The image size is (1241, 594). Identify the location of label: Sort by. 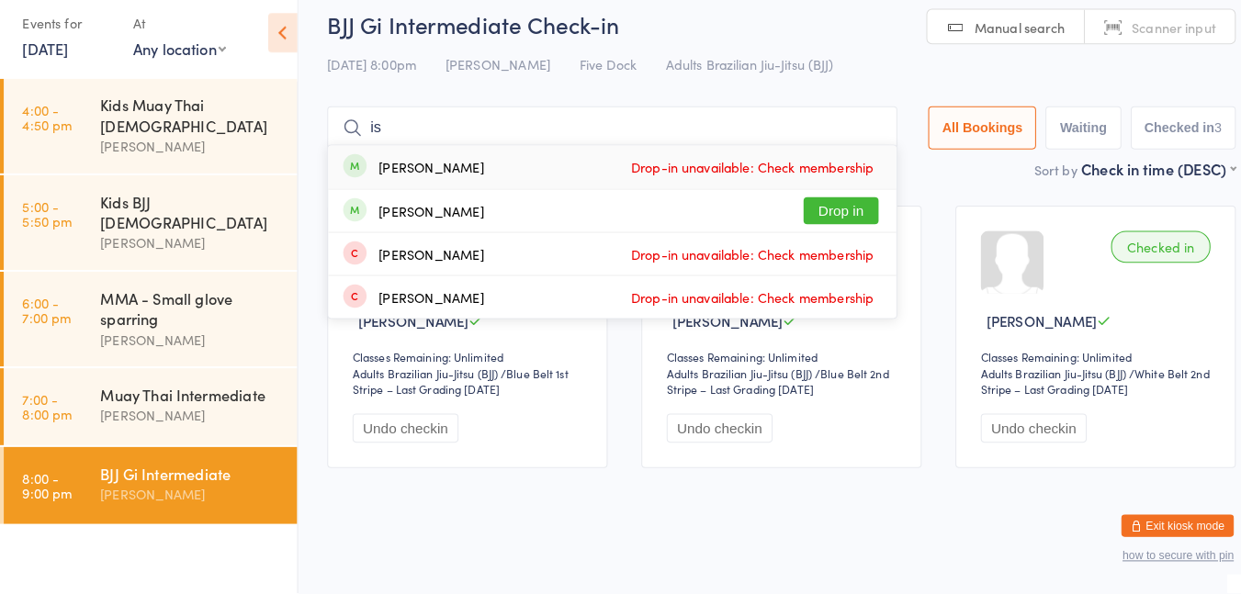
(1036, 179).